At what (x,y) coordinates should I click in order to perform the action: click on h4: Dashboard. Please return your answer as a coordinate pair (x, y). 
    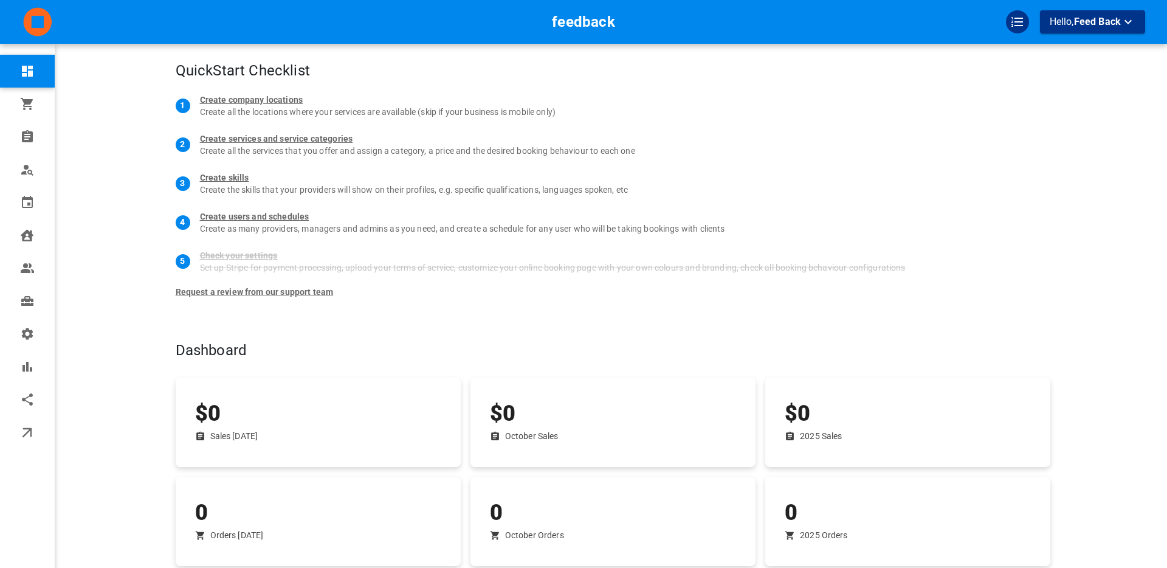
    Looking at the image, I should click on (536, 351).